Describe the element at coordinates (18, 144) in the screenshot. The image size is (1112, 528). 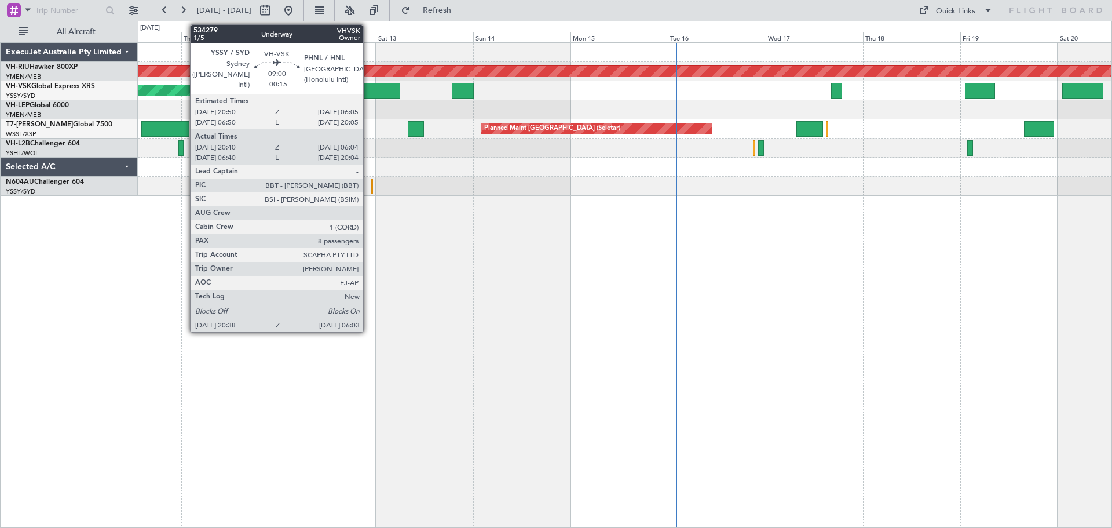
I see `span: VH-L2B` at that location.